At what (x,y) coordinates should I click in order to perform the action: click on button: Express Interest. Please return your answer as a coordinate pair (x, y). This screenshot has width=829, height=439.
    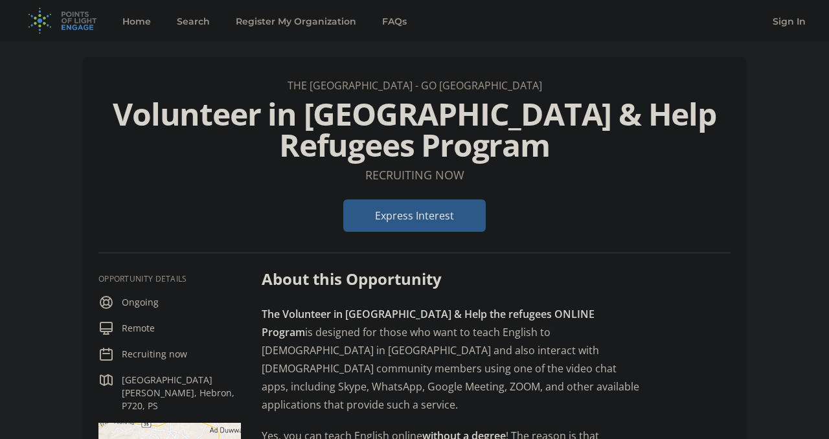
    Looking at the image, I should click on (415, 216).